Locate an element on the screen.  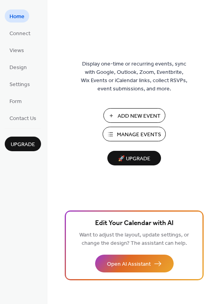
span: 🚀 Upgrade is located at coordinates (134, 159).